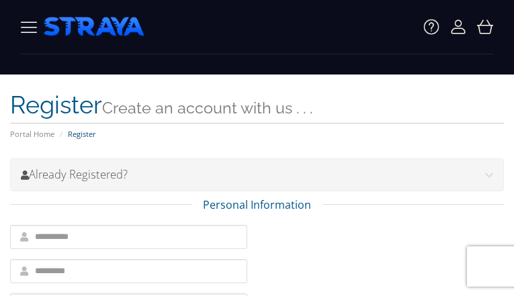  Describe the element at coordinates (257, 205) in the screenshot. I see `span: Personal Information` at that location.